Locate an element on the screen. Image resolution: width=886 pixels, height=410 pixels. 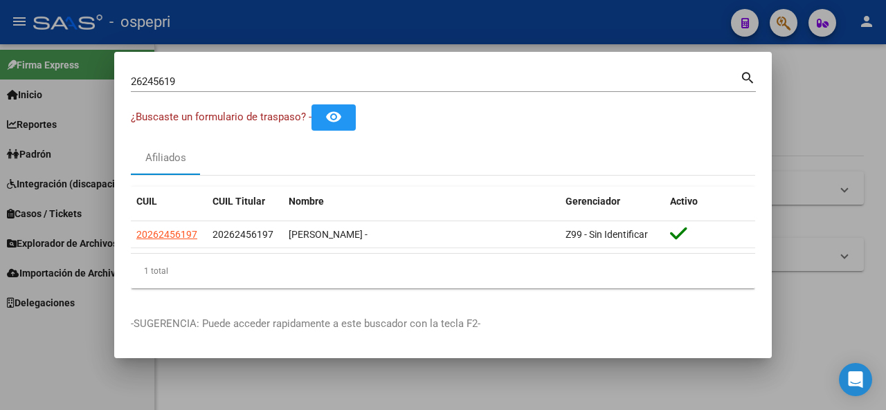
p: -SUGERENCIA: Puede acceder rapidamente a este buscador con la tecla F2- is located at coordinates (443, 324).